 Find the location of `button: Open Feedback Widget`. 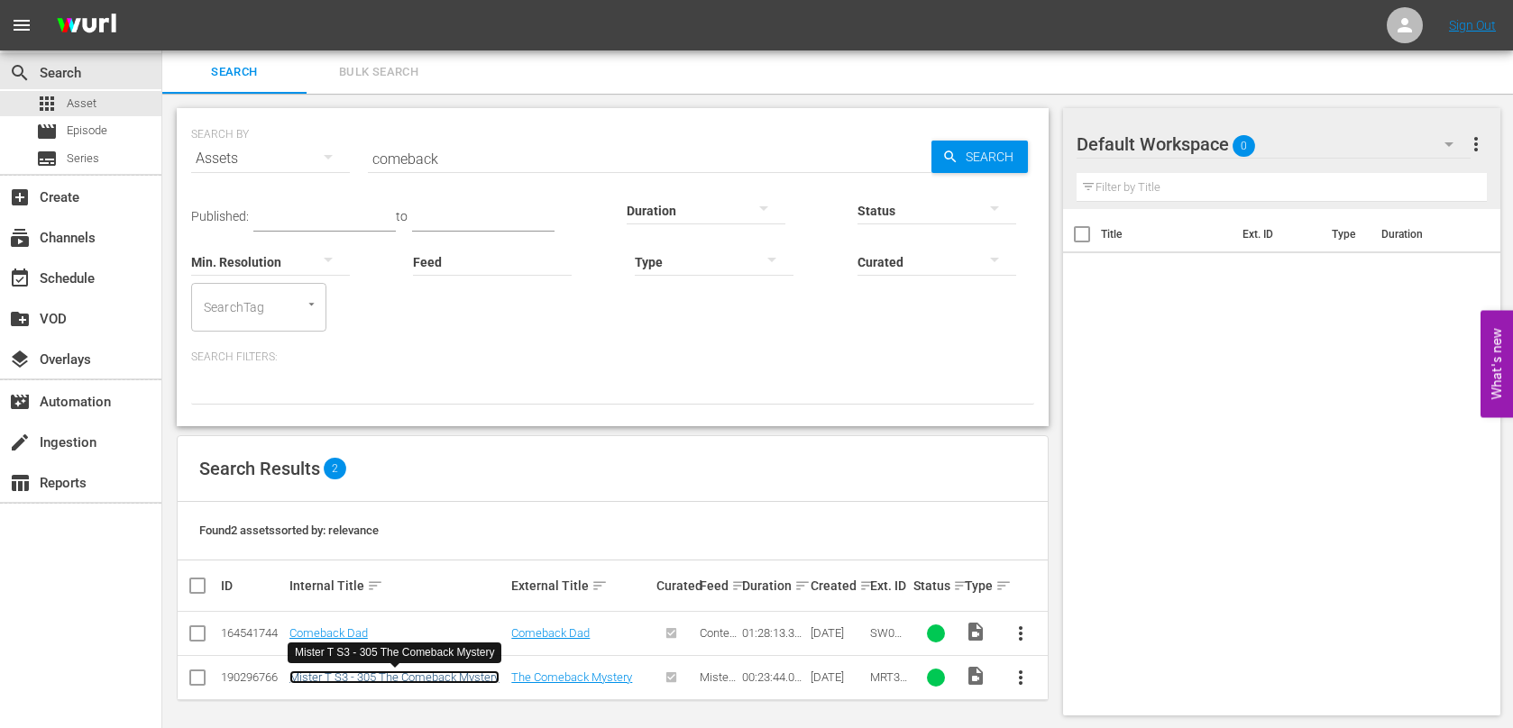

button: Open Feedback Widget is located at coordinates (1497, 364).